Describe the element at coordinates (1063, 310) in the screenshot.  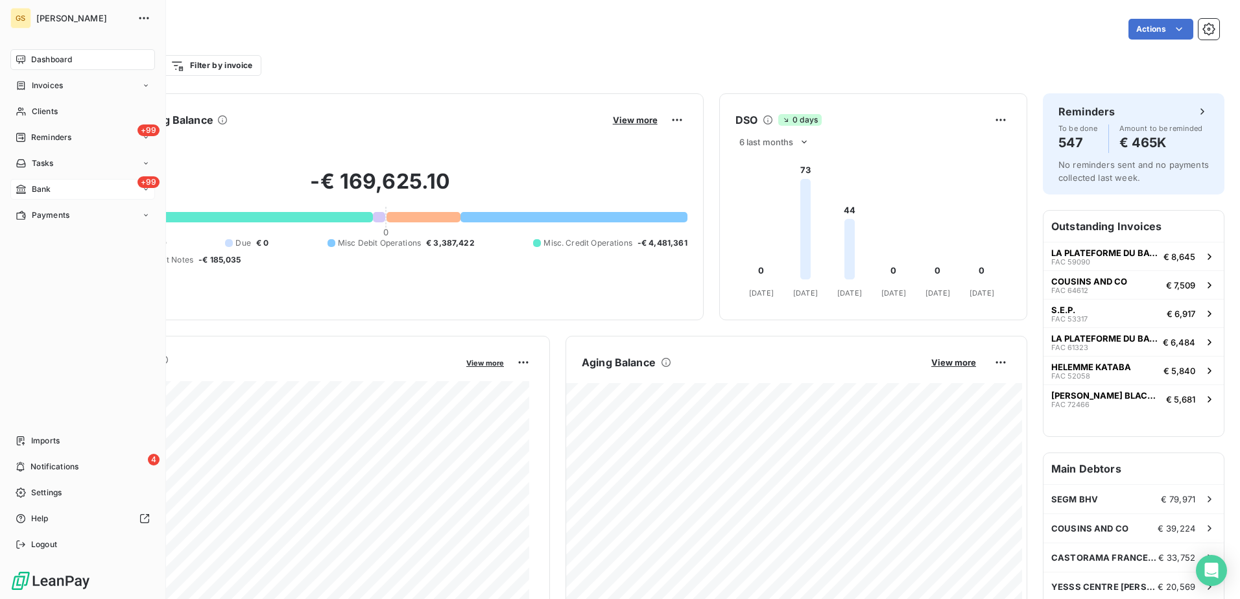
I see `span: S.E.P.` at that location.